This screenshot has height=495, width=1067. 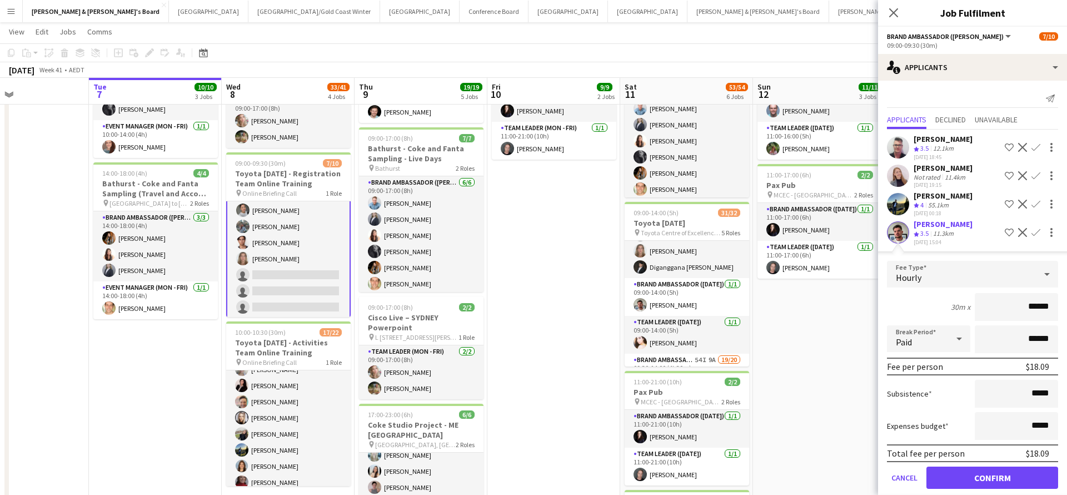 What do you see at coordinates (960, 307) in the screenshot?
I see `div: 30m x` at bounding box center [960, 307].